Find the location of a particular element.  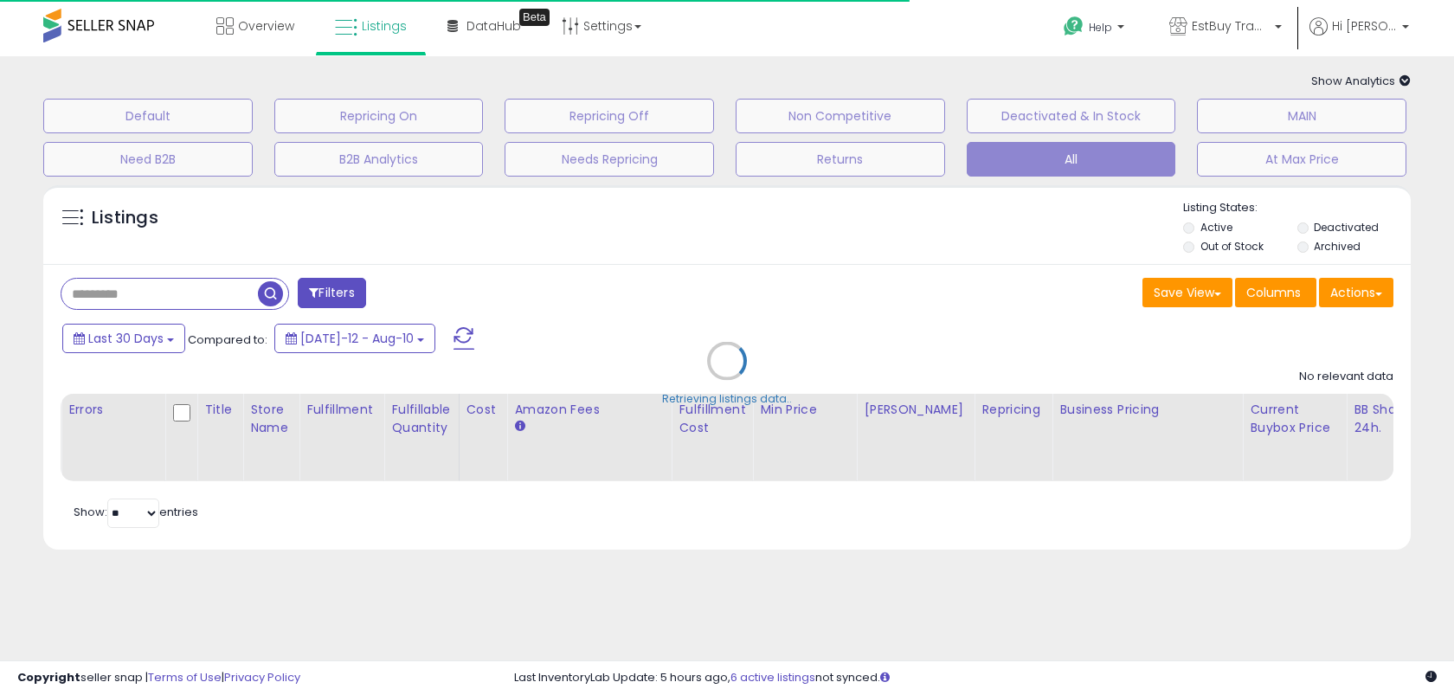

span: Show Analytics is located at coordinates (1360, 80).